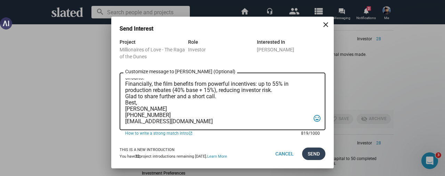 This screenshot has width=445, height=176. What do you see at coordinates (154, 53) in the screenshot?
I see `div: Millionaires of Love - The Raga of the Dunes` at bounding box center [154, 53].